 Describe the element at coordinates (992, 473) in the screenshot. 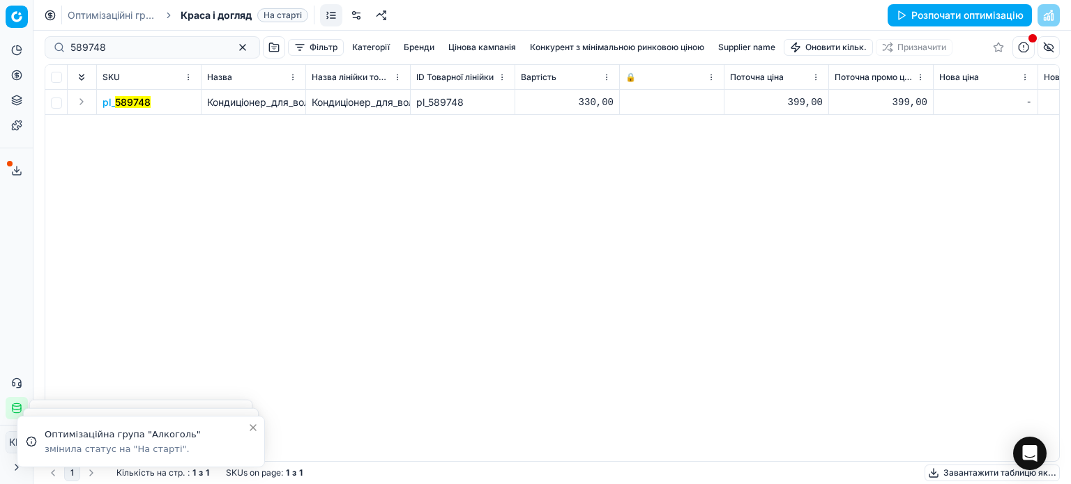

I see `button: Завантажити таблицю як...` at that location.